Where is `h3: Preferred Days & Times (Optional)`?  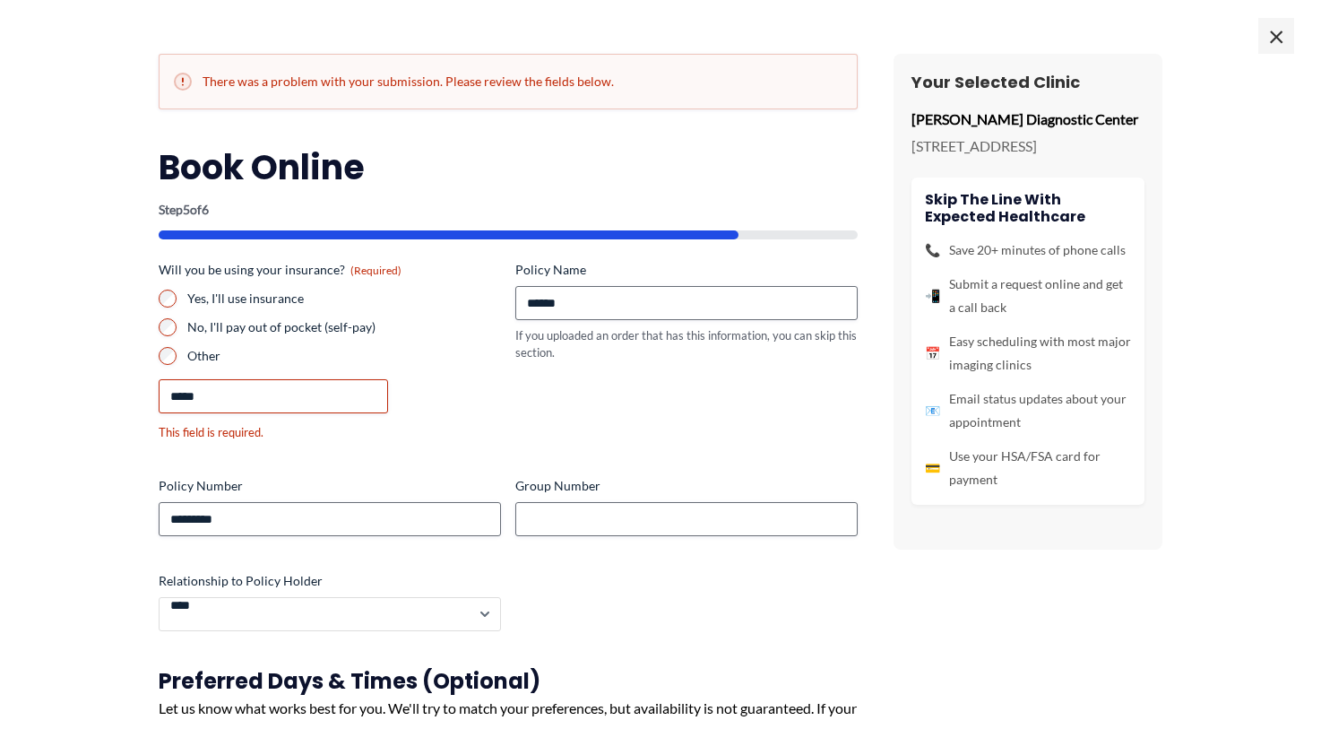 h3: Preferred Days & Times (Optional) is located at coordinates (508, 680).